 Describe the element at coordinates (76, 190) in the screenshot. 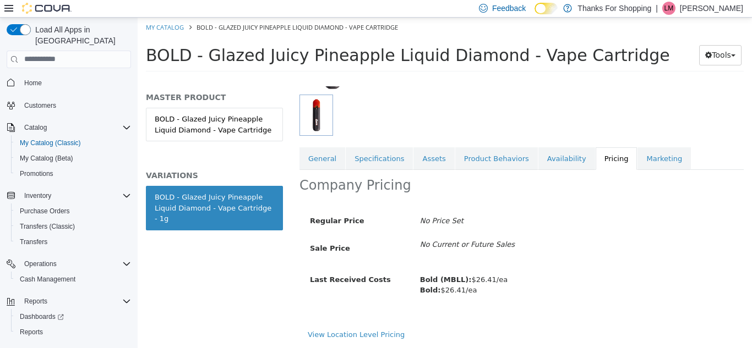

I see `div: BOLD - Glazed Juicy Pineapple Liquid Diamond - Vape Cartridge - 1g` at that location.